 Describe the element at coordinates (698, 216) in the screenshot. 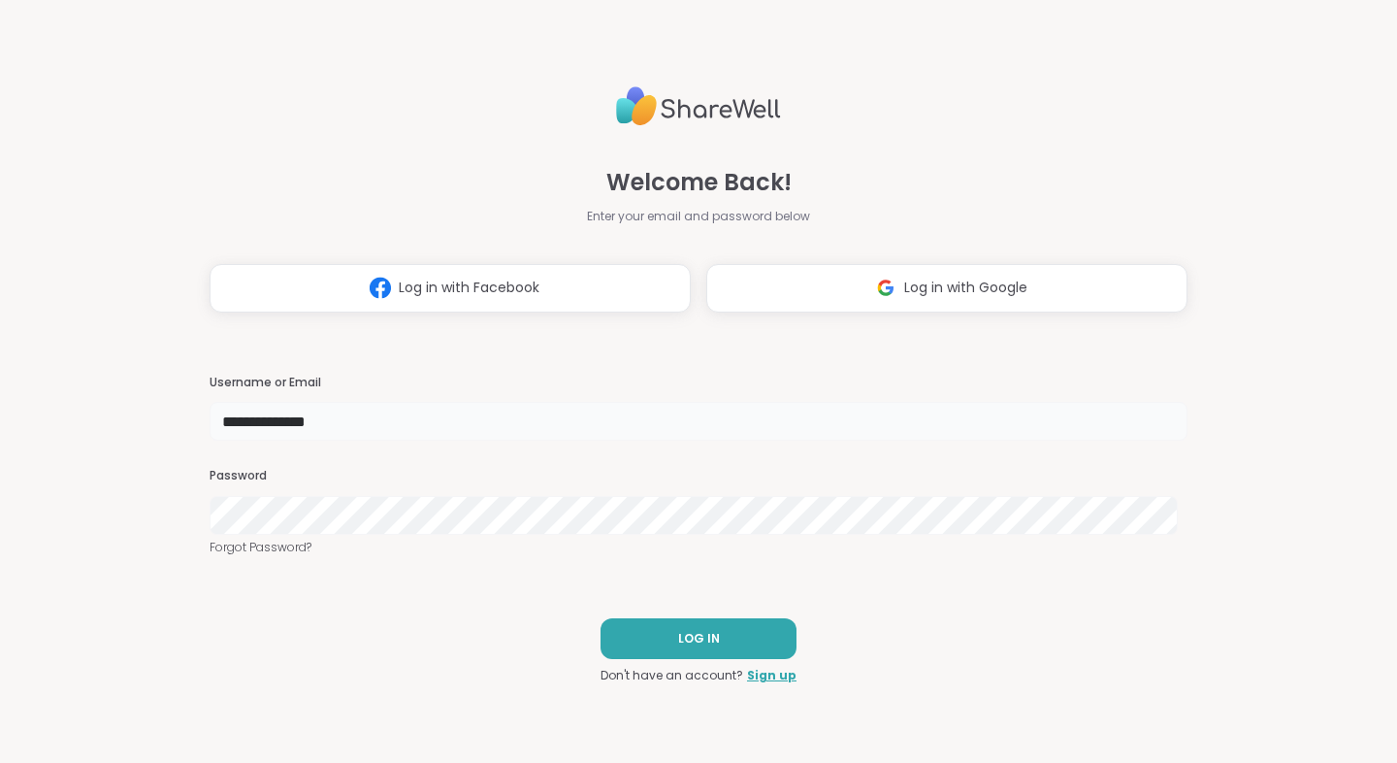

I see `span: Enter your email and password below` at that location.